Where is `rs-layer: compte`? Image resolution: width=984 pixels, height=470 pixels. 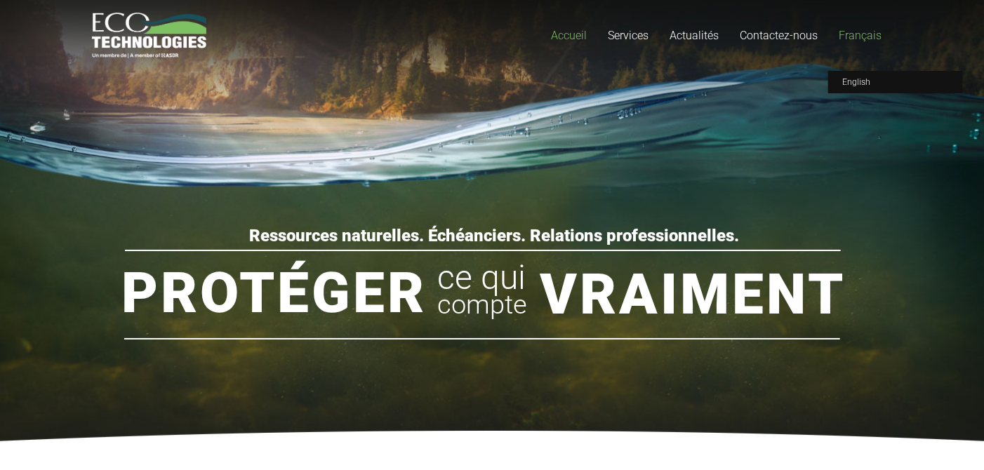
rs-layer: compte is located at coordinates (482, 305).